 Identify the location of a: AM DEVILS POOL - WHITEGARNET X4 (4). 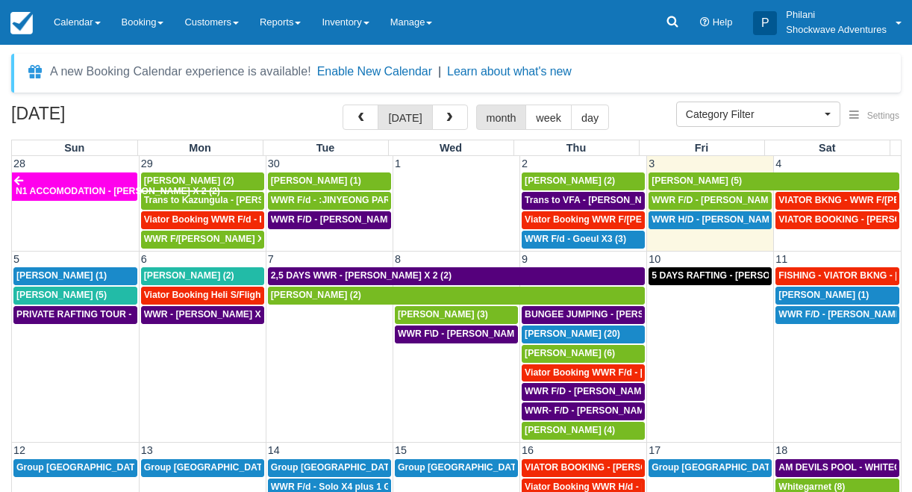
(838, 468).